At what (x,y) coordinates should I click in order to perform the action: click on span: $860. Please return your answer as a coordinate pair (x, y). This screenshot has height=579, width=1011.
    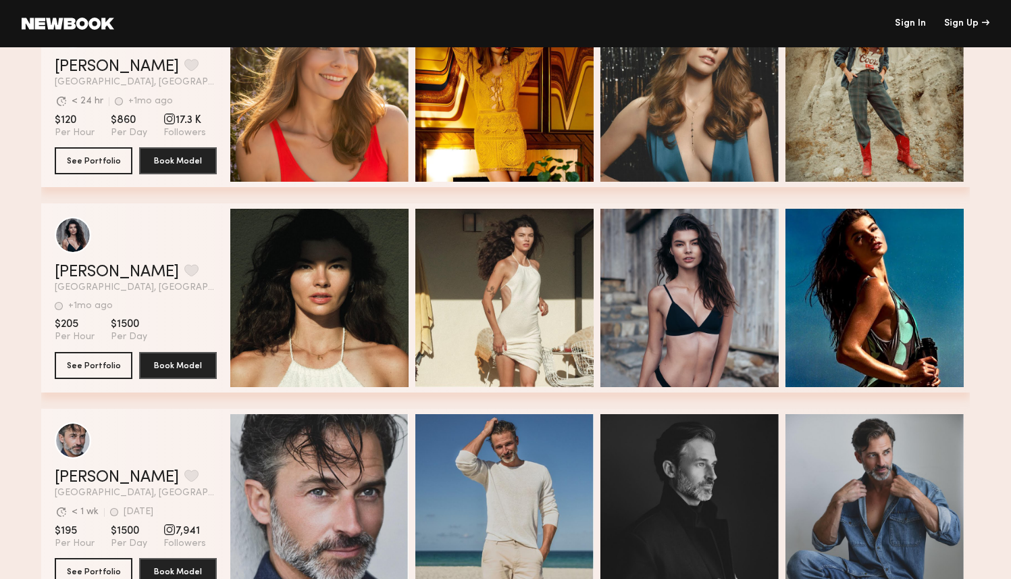
    Looking at the image, I should click on (129, 120).